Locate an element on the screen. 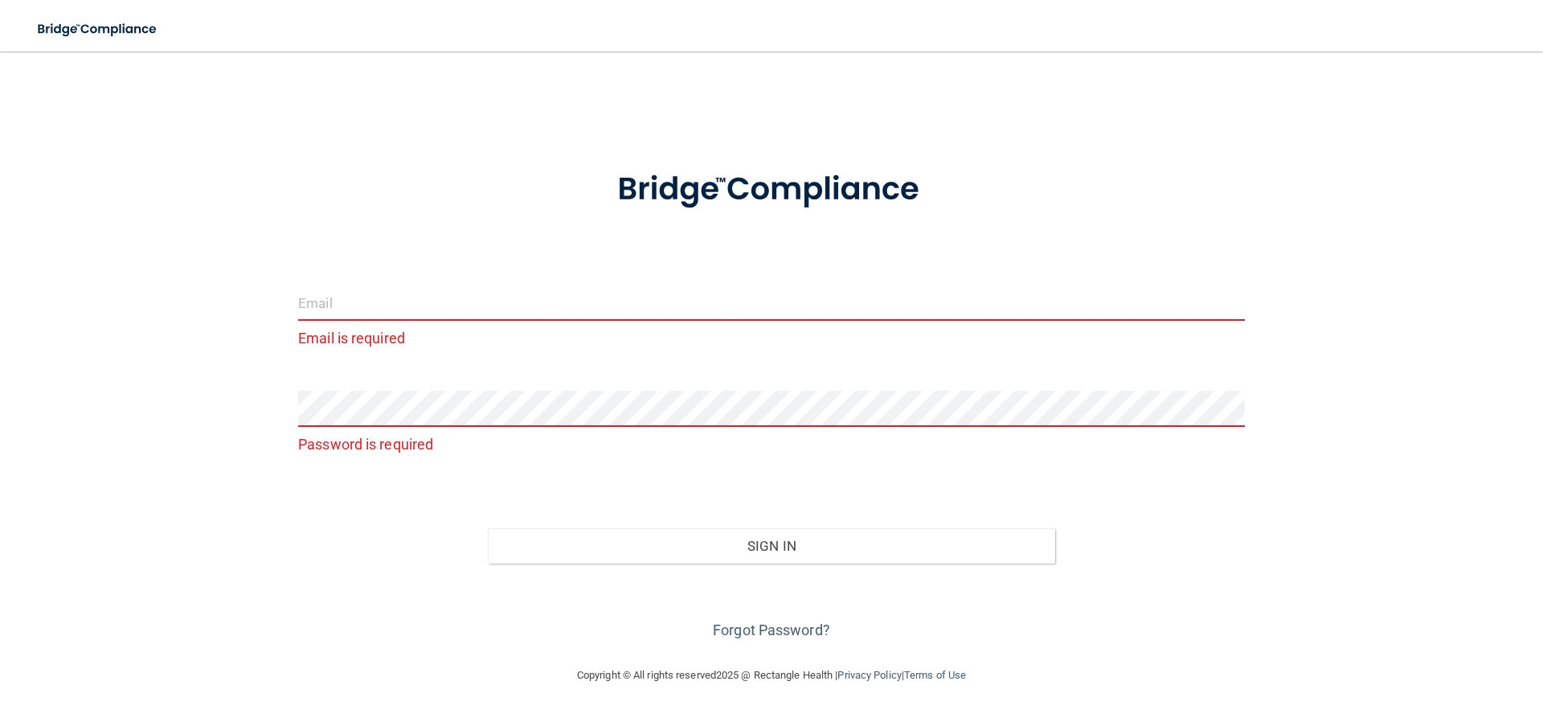 The height and width of the screenshot is (718, 1543). input: Email is located at coordinates (771, 302).